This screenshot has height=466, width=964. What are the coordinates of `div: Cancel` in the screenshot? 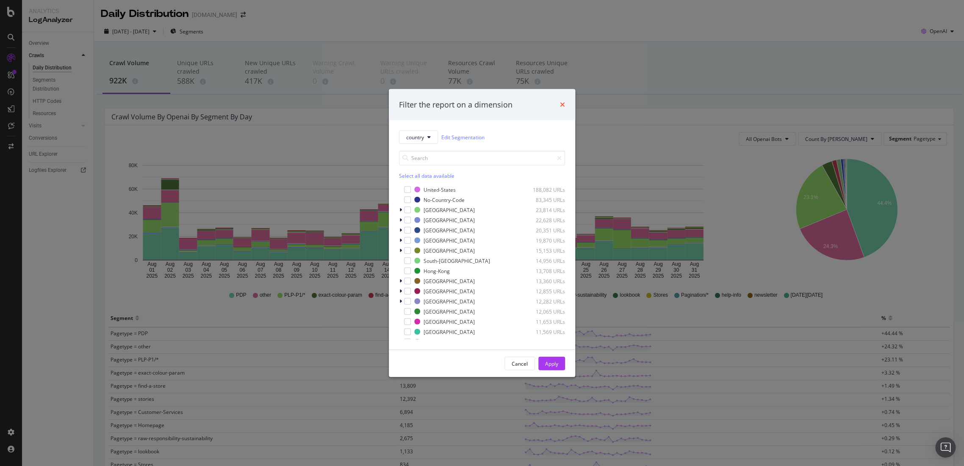 It's located at (520, 363).